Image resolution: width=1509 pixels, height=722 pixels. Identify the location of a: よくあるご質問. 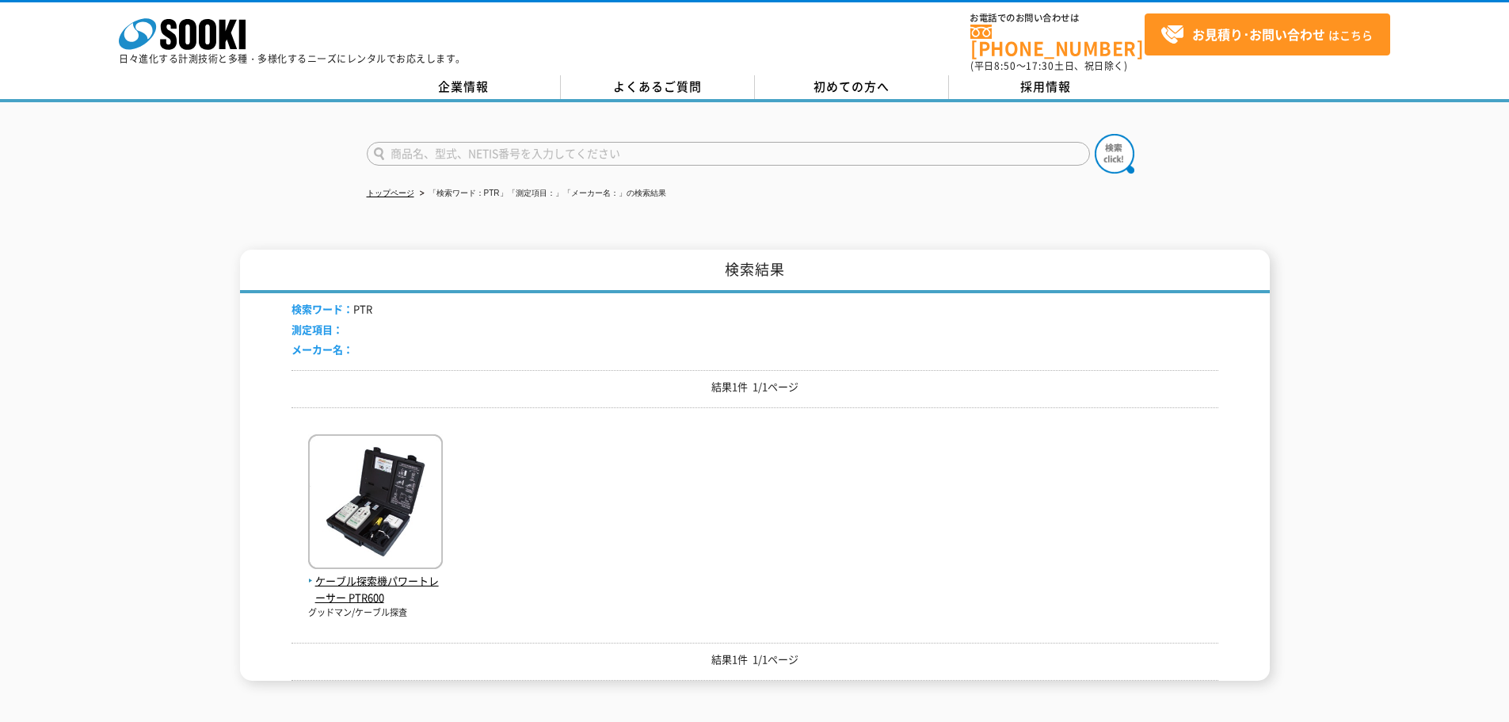
(657, 87).